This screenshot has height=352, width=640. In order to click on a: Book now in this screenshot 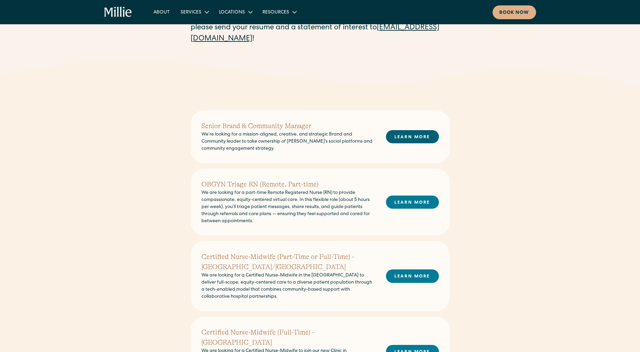, I will do `click(514, 12)`.